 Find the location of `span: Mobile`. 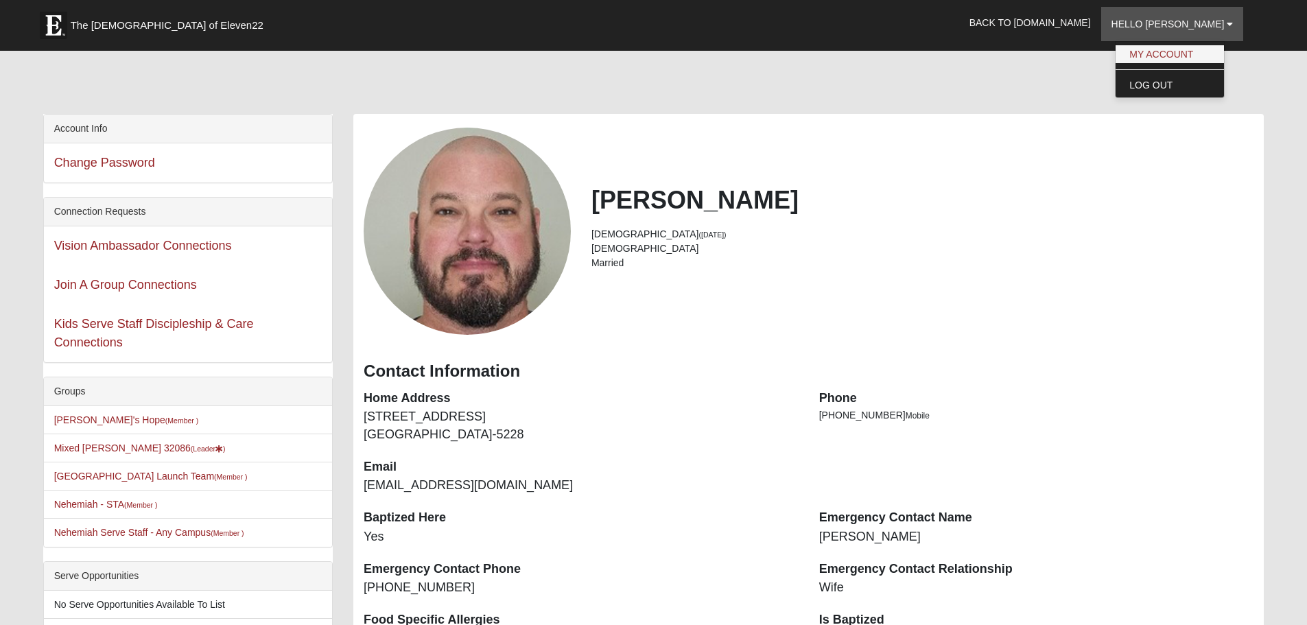

span: Mobile is located at coordinates (918, 416).